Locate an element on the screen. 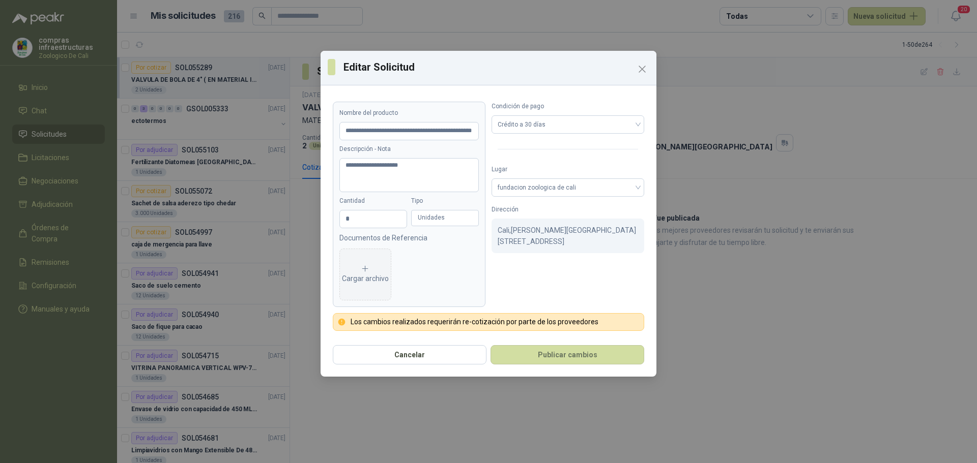 The height and width of the screenshot is (463, 977). div: Unidades is located at coordinates (445, 218).